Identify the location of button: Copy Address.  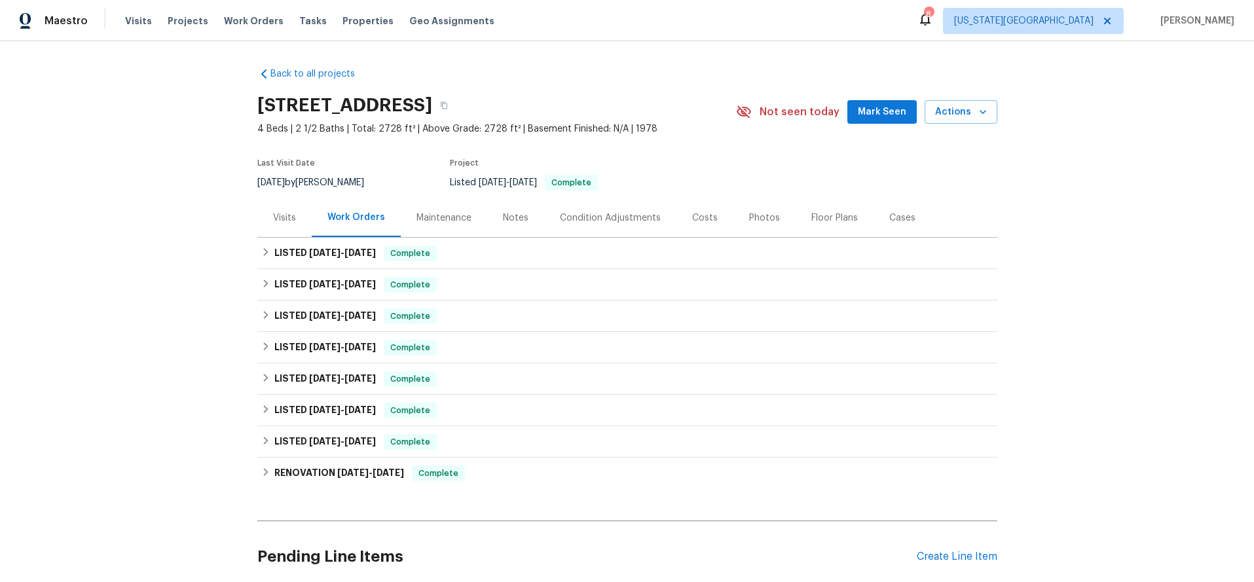
(444, 105).